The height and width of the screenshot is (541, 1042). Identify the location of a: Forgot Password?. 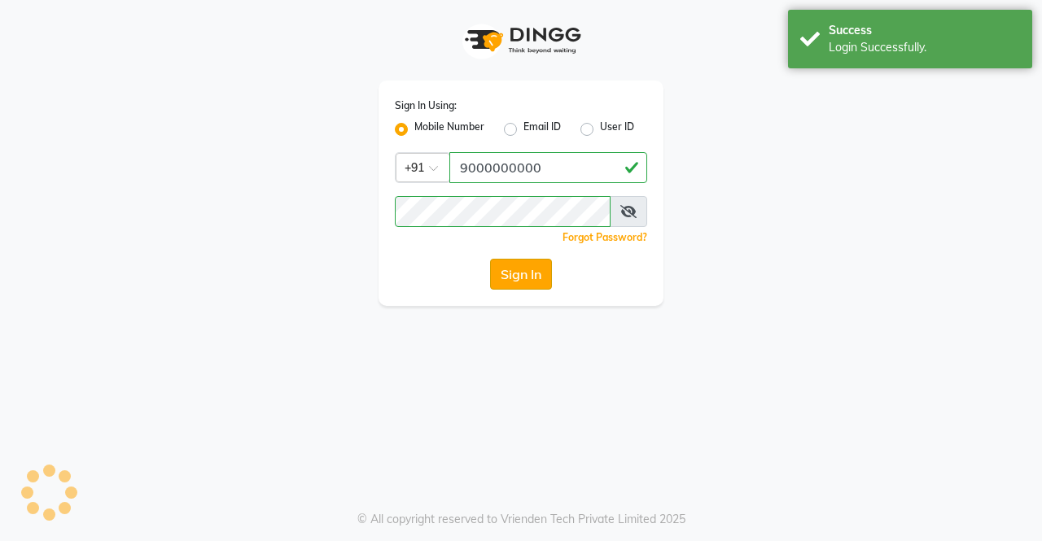
(605, 237).